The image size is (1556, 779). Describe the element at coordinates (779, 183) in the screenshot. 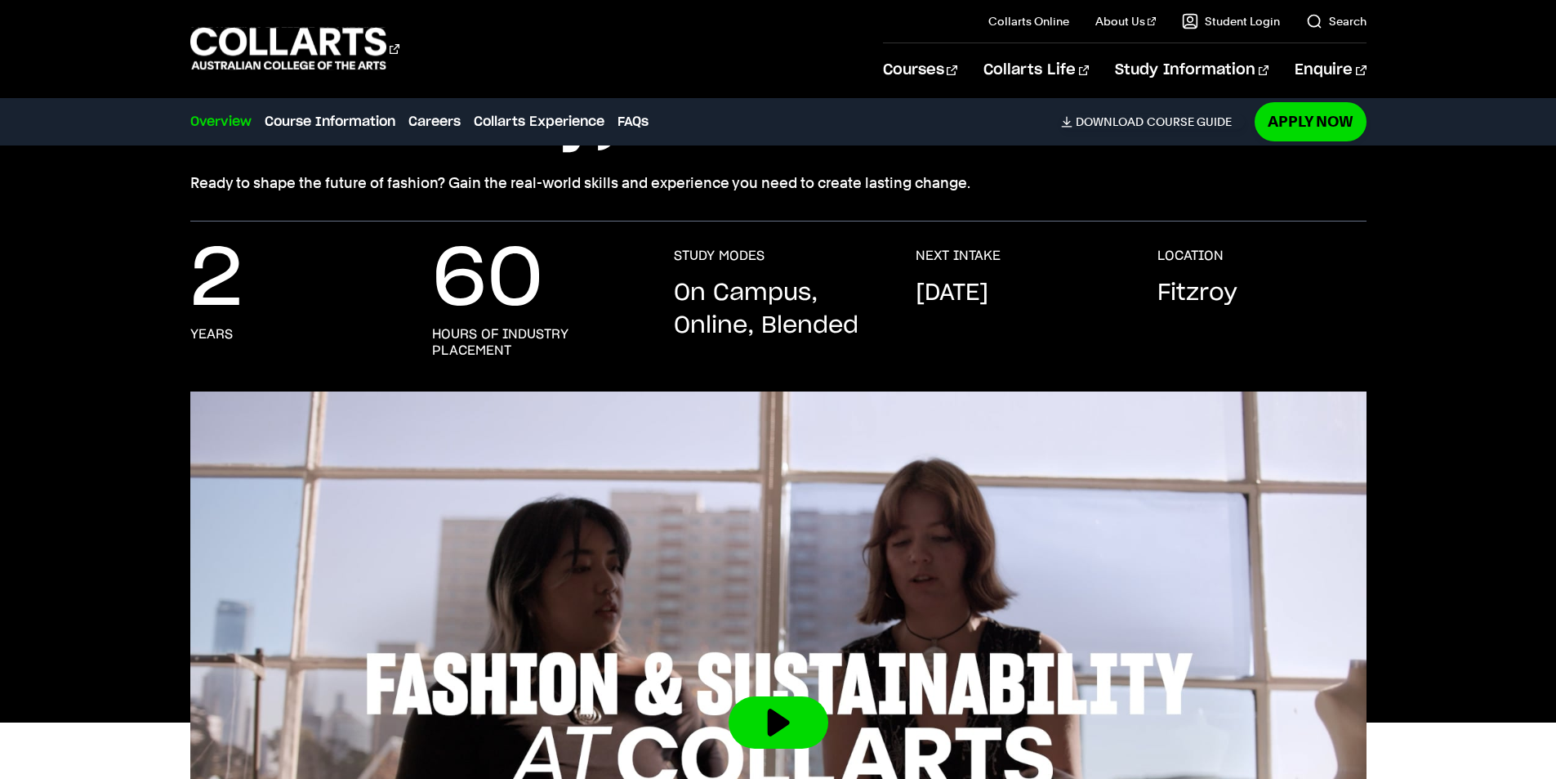

I see `p: Ready to shape the future of fashion? Gain the real-world skills and experience you need to creat...` at that location.